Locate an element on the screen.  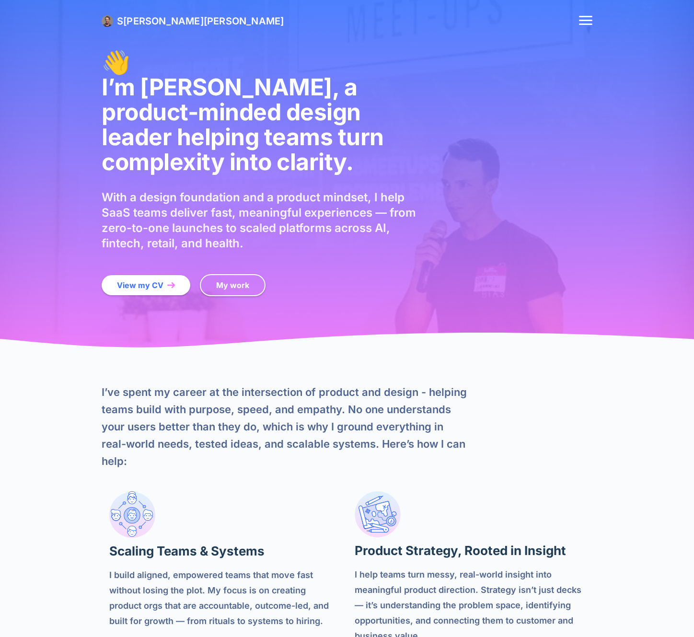
a: My work is located at coordinates (233, 285).